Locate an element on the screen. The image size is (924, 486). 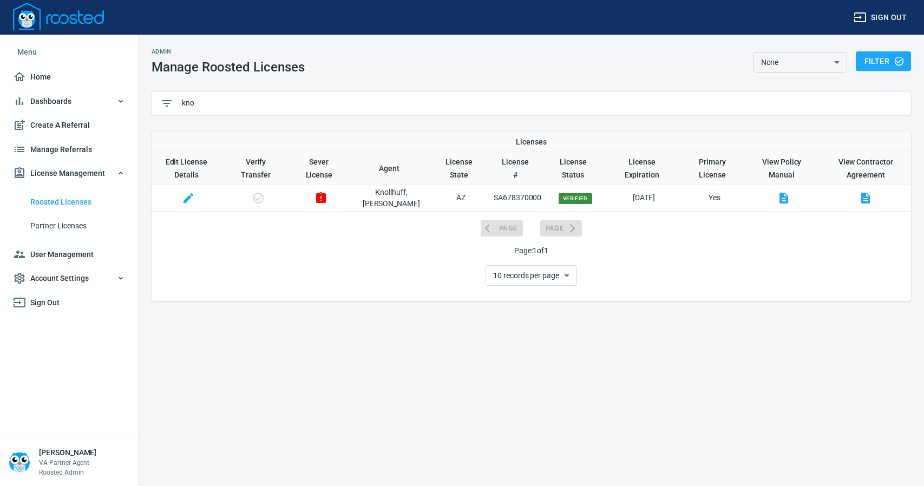
p: VA Partner Agent is located at coordinates (68, 463).